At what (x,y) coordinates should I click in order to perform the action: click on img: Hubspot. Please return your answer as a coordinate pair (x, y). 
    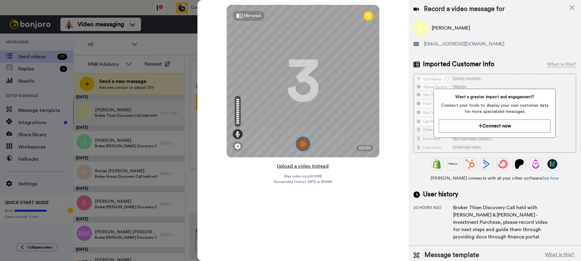
    Looking at the image, I should click on (470, 164).